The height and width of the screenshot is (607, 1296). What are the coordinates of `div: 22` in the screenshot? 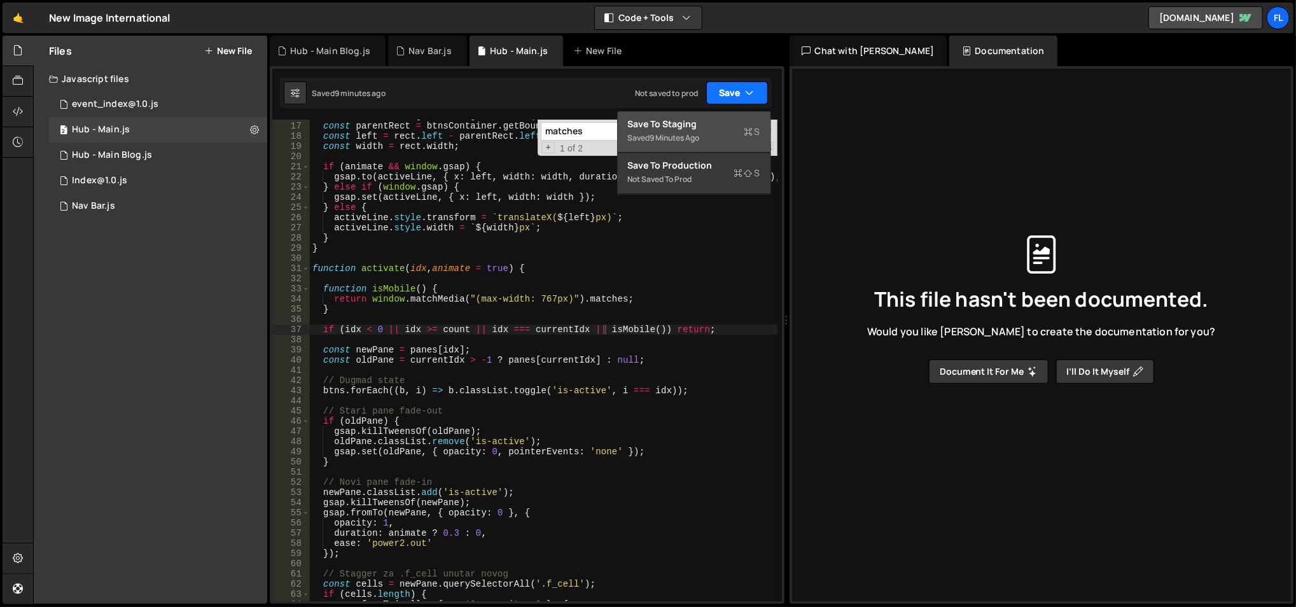 It's located at (291, 177).